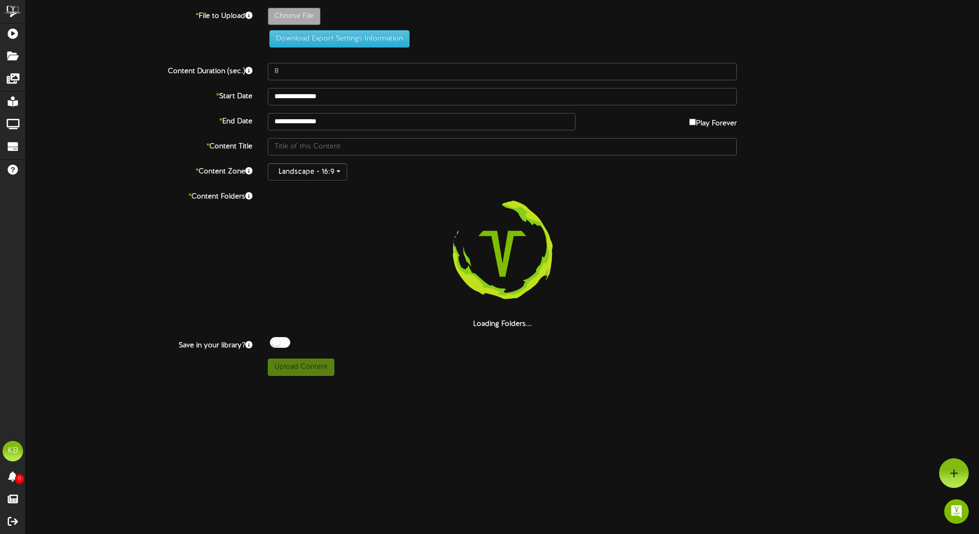  Describe the element at coordinates (139, 120) in the screenshot. I see `label: End Date` at that location.